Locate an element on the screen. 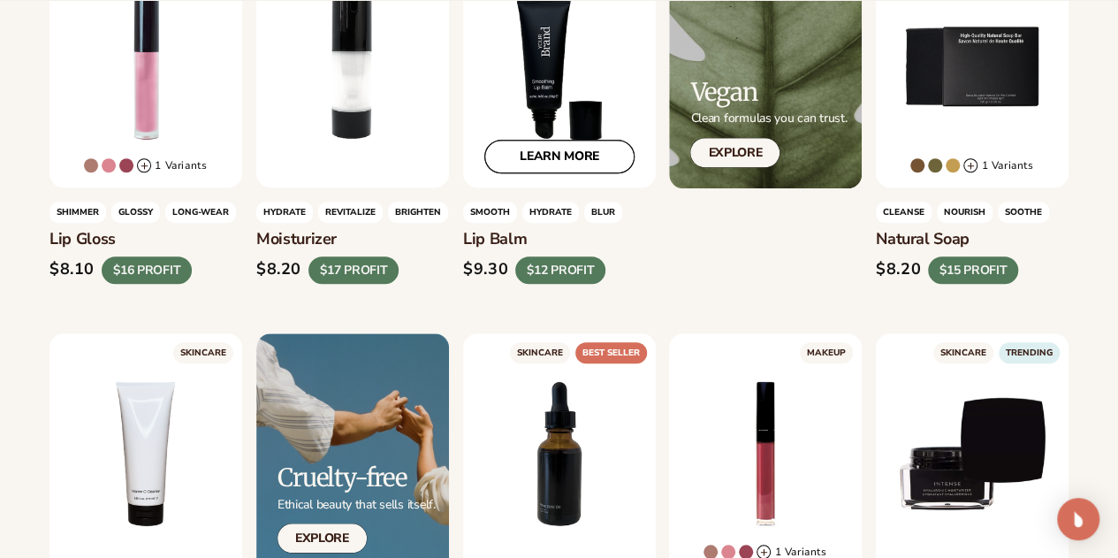 The image size is (1118, 558). div: $17 PROFIT is located at coordinates (353, 269).